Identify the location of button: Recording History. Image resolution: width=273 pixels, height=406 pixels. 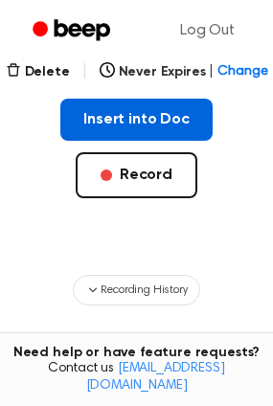
(136, 290).